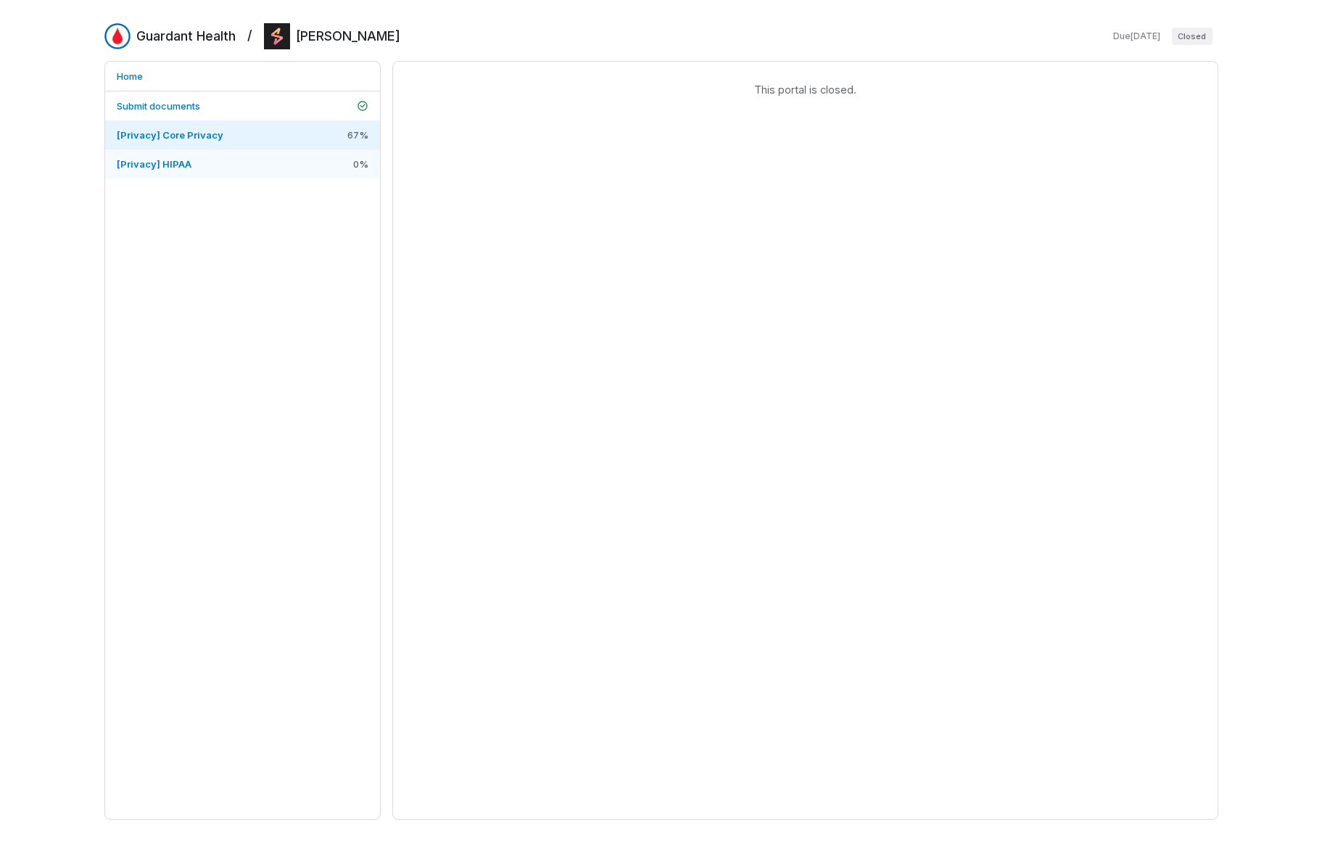 The image size is (1322, 843). I want to click on span: 67 %, so click(358, 135).